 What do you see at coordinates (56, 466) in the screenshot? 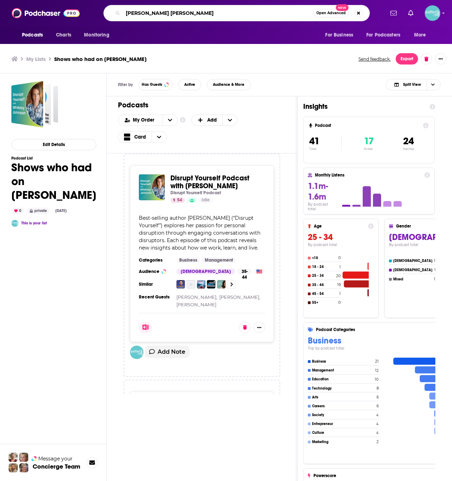
I see `h3: Concierge Team` at bounding box center [56, 466].